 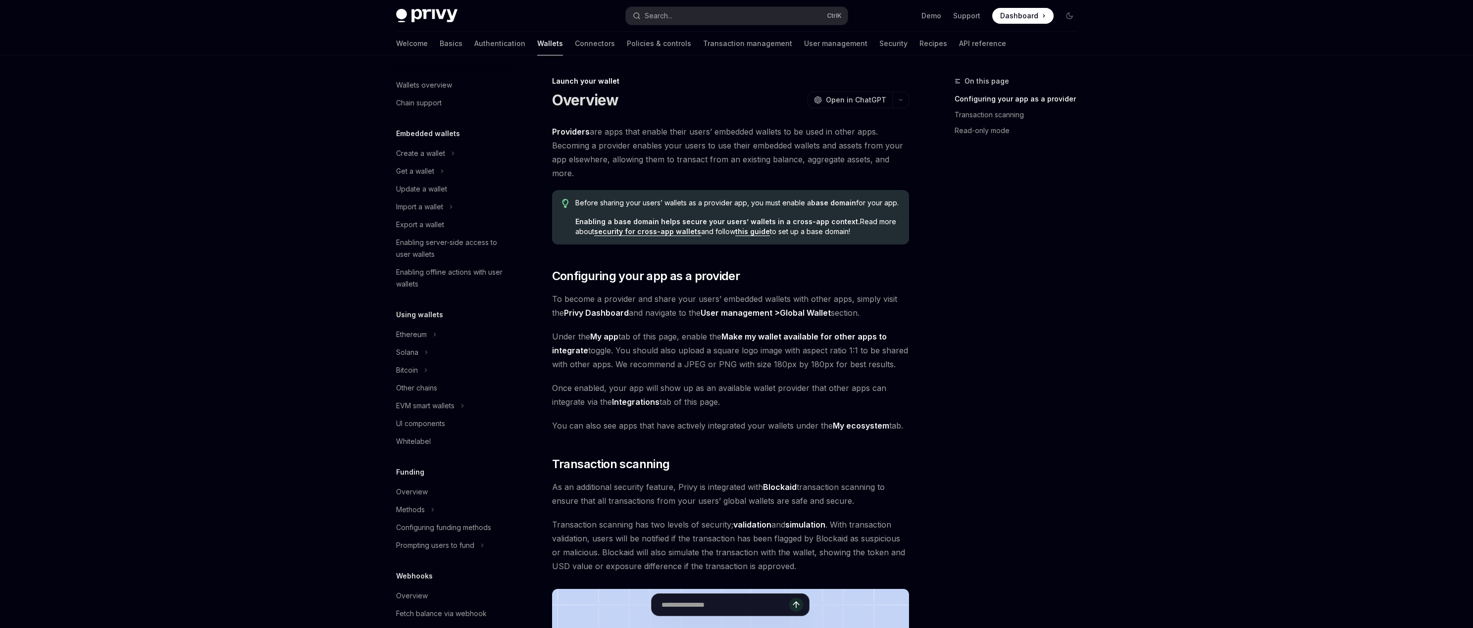 What do you see at coordinates (805, 525) in the screenshot?
I see `strong: simulation` at bounding box center [805, 525].